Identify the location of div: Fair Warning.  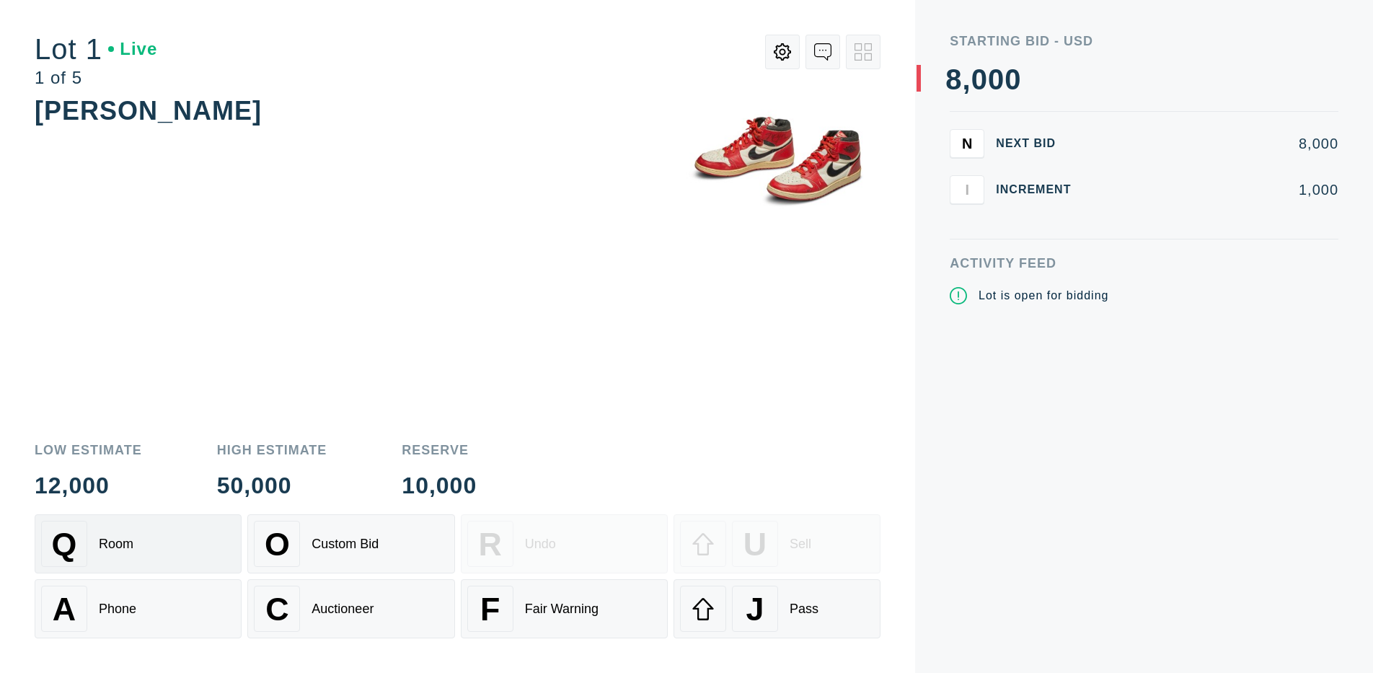
(562, 609).